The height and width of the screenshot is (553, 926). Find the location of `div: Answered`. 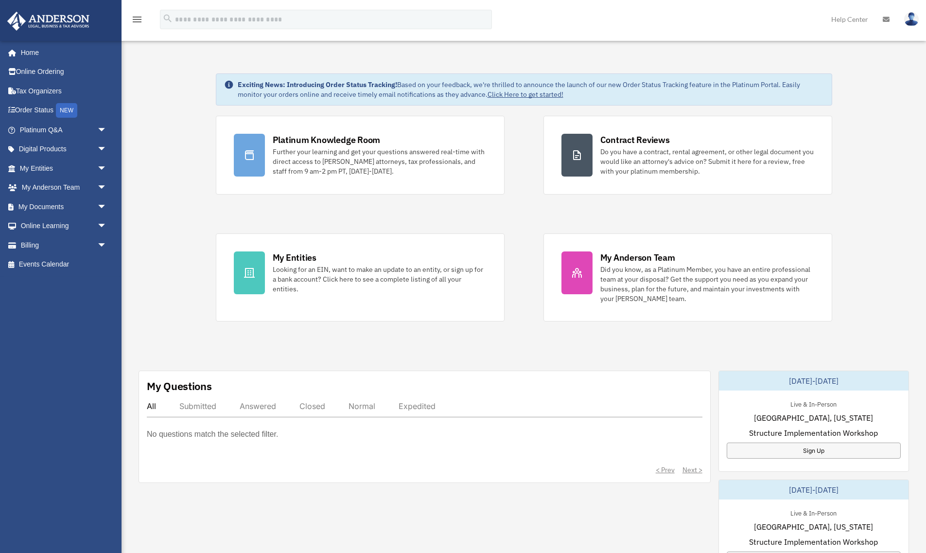

div: Answered is located at coordinates (258, 406).